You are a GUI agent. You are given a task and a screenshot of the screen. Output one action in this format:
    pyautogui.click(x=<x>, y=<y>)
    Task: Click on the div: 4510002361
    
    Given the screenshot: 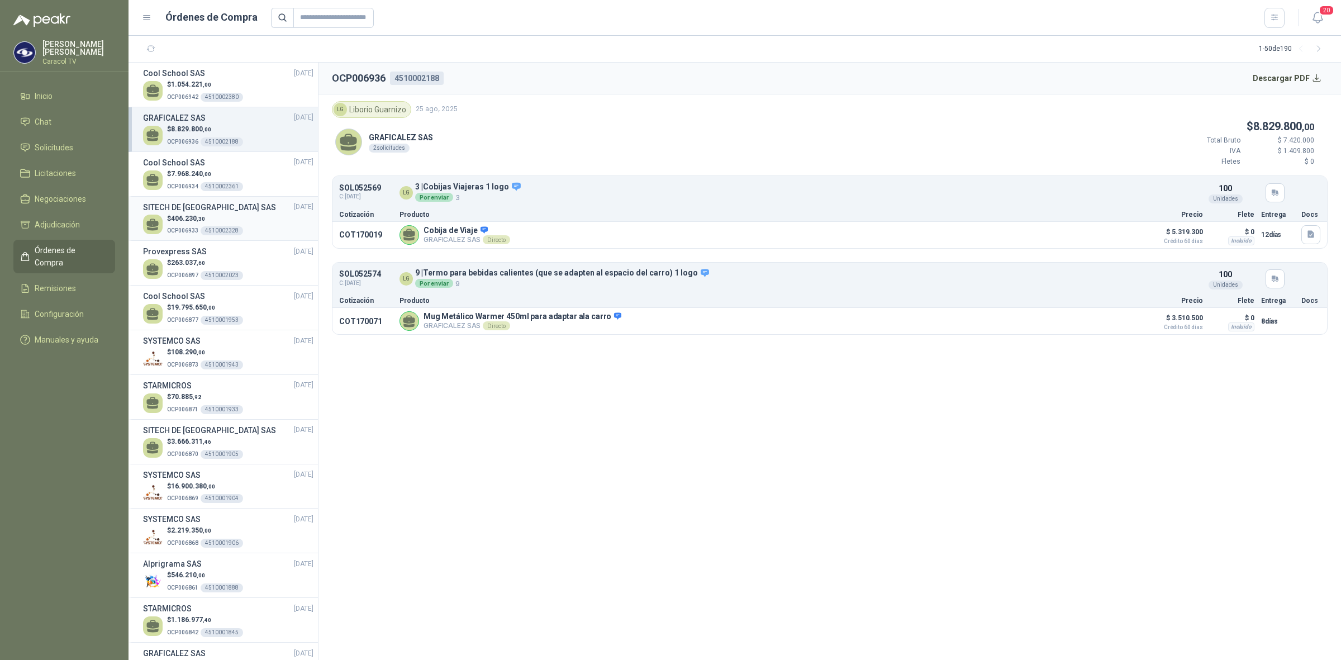 What is the action you would take?
    pyautogui.click(x=222, y=187)
    